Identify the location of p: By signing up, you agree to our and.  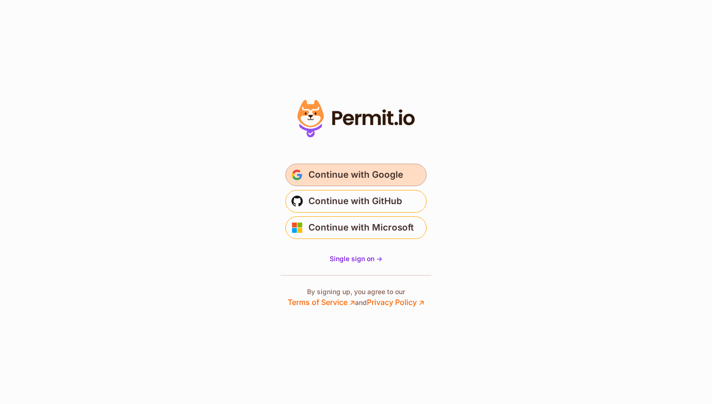
(356, 297).